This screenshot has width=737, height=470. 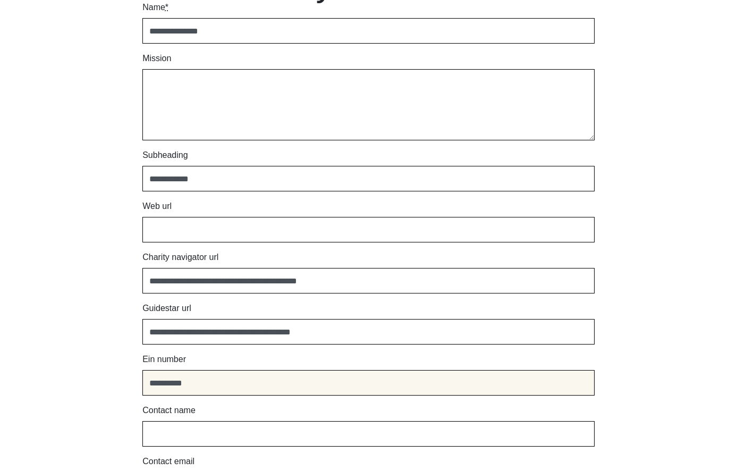 I want to click on label: Mission, so click(x=157, y=58).